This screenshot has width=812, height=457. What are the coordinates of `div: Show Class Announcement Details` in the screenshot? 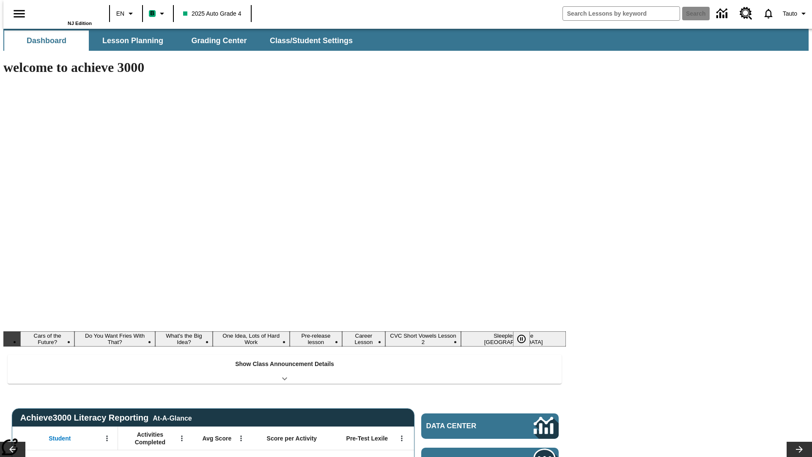 It's located at (285, 369).